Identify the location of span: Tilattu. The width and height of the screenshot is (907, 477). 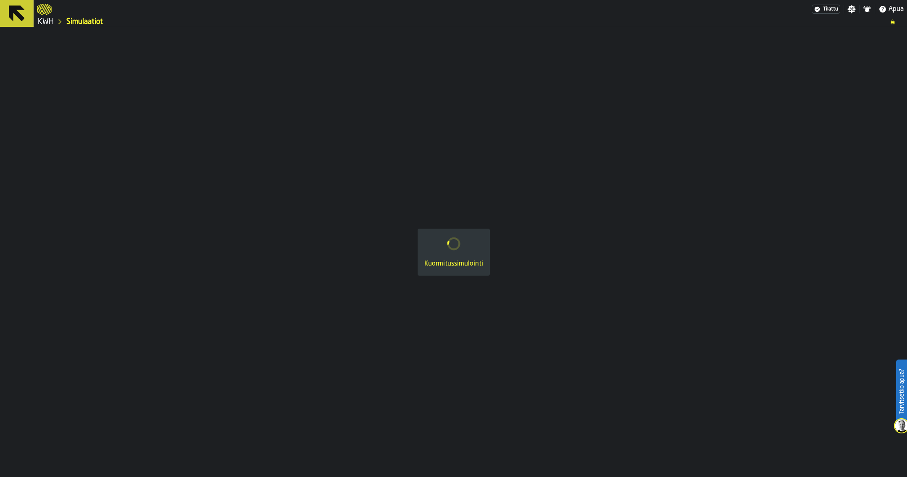
(830, 9).